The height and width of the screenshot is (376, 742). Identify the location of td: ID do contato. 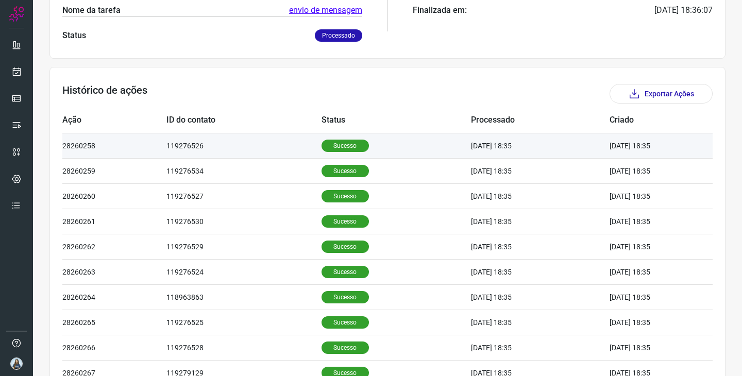
(244, 120).